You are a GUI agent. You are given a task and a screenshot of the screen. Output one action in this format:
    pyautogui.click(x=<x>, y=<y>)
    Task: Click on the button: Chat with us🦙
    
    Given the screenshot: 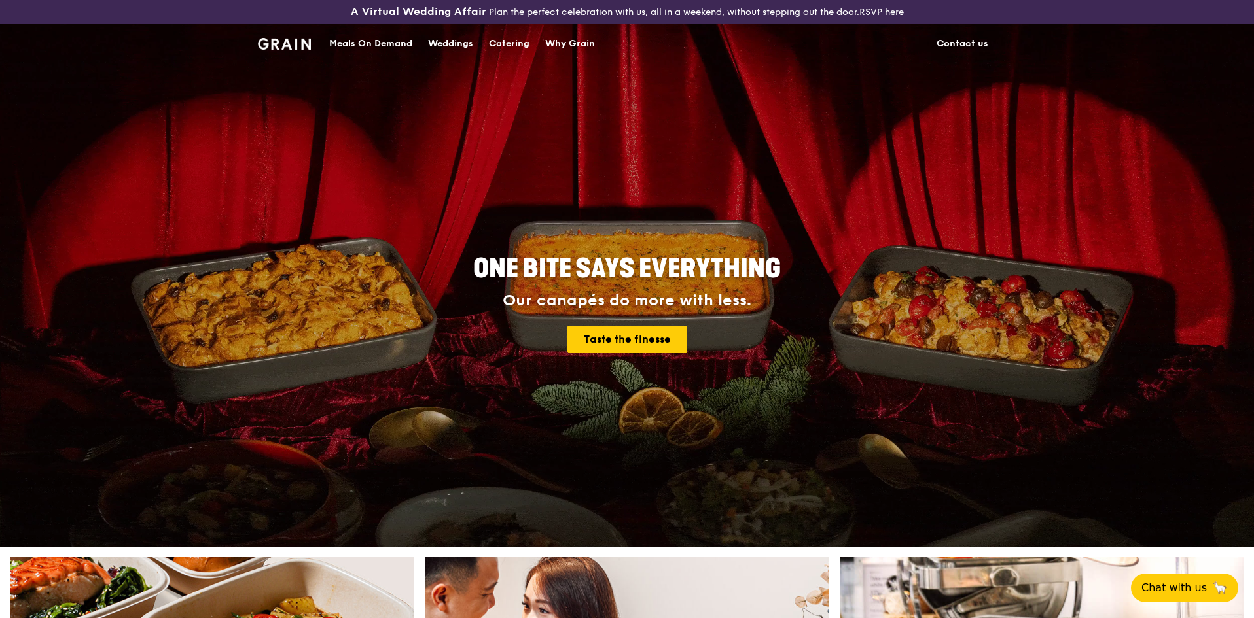 What is the action you would take?
    pyautogui.click(x=1185, y=588)
    